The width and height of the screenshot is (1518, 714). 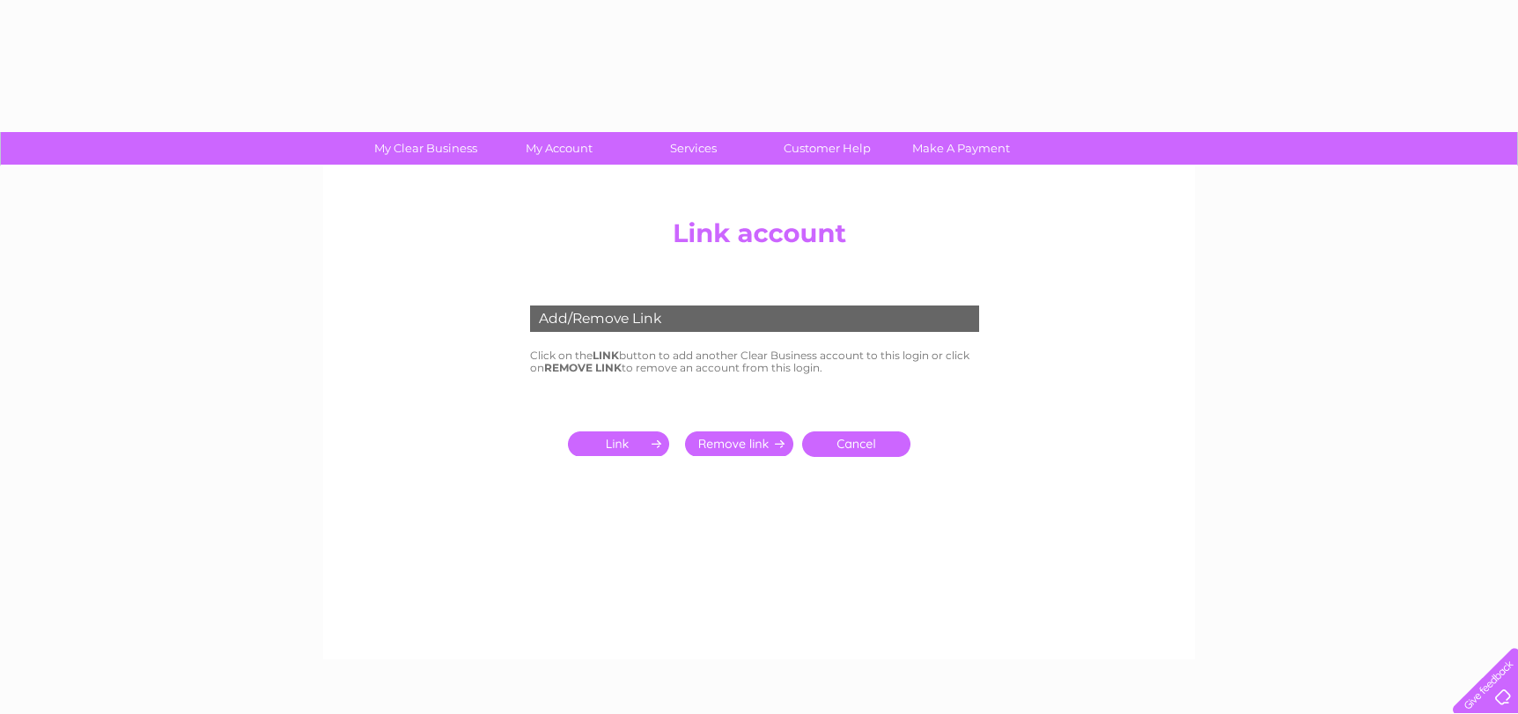 What do you see at coordinates (755, 319) in the screenshot?
I see `div: Add/Remove Link` at bounding box center [755, 319].